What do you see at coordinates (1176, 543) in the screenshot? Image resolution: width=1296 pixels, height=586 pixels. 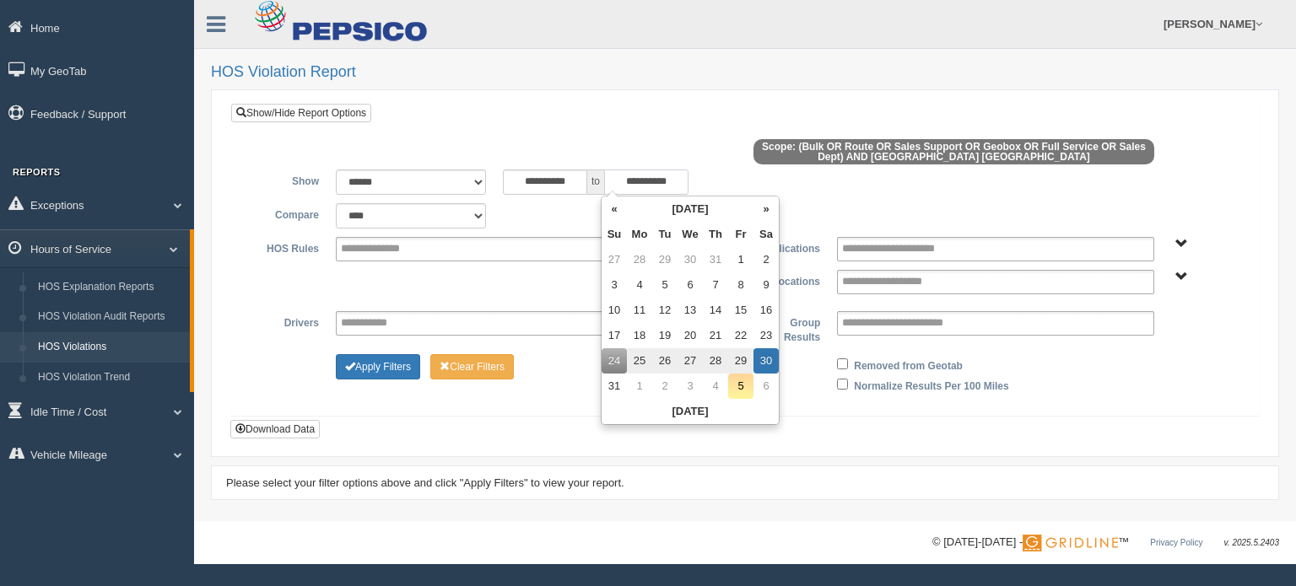 I see `a: Privacy Policy` at bounding box center [1176, 543].